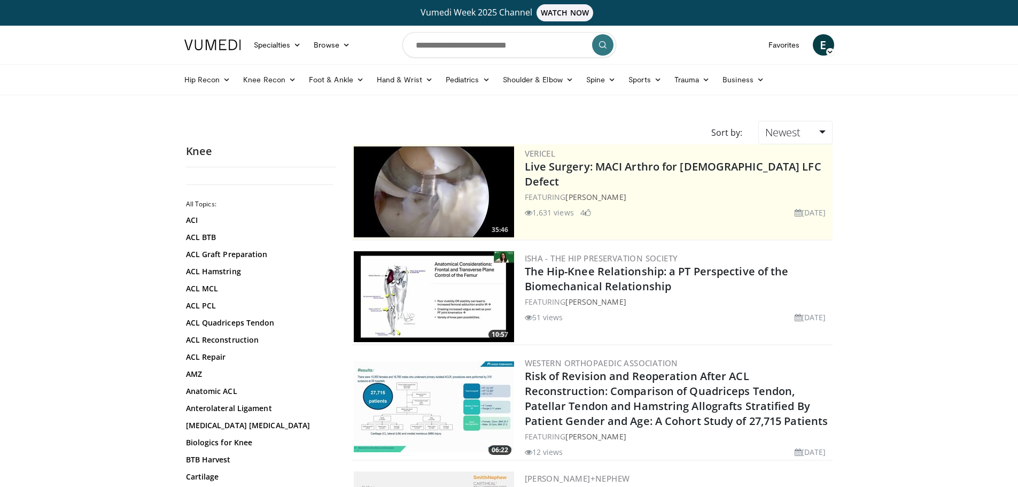  What do you see at coordinates (743, 80) in the screenshot?
I see `a: Business` at bounding box center [743, 80].